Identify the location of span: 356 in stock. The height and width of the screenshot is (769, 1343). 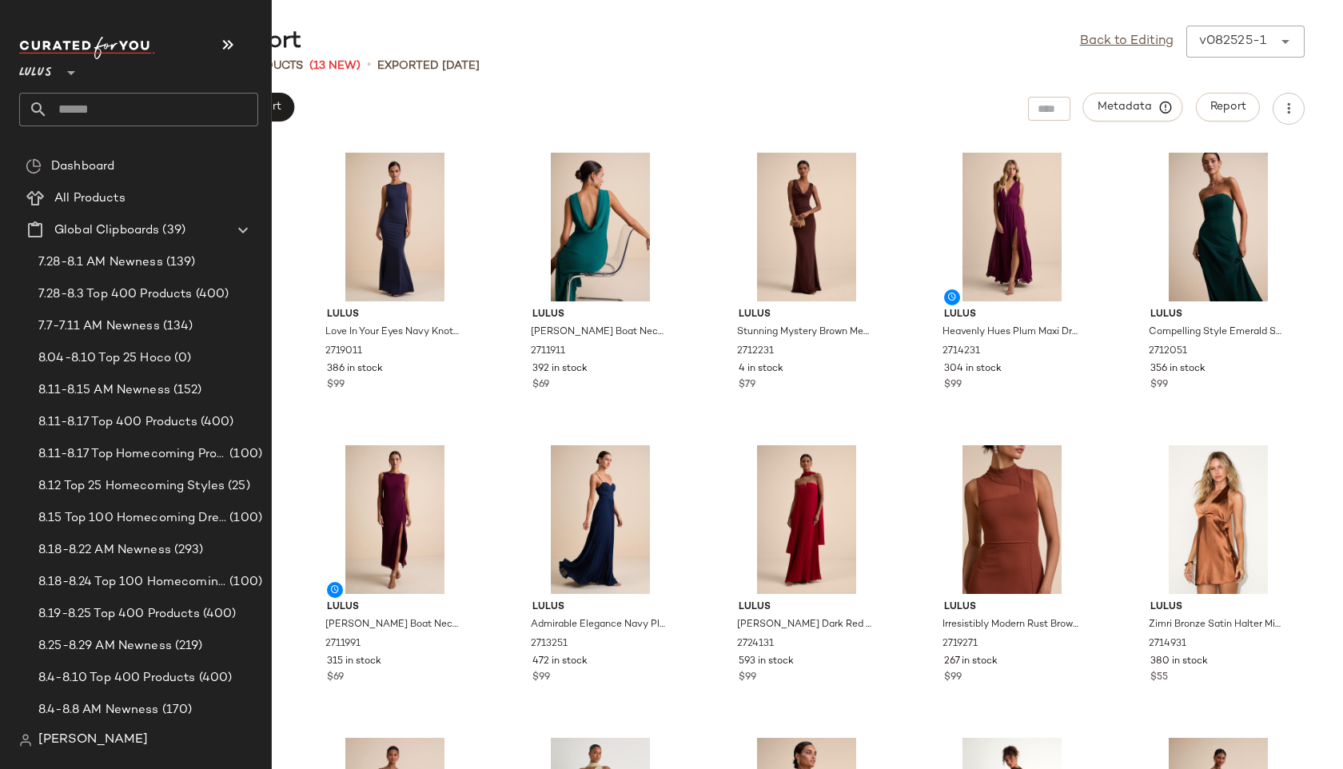
(1177, 369).